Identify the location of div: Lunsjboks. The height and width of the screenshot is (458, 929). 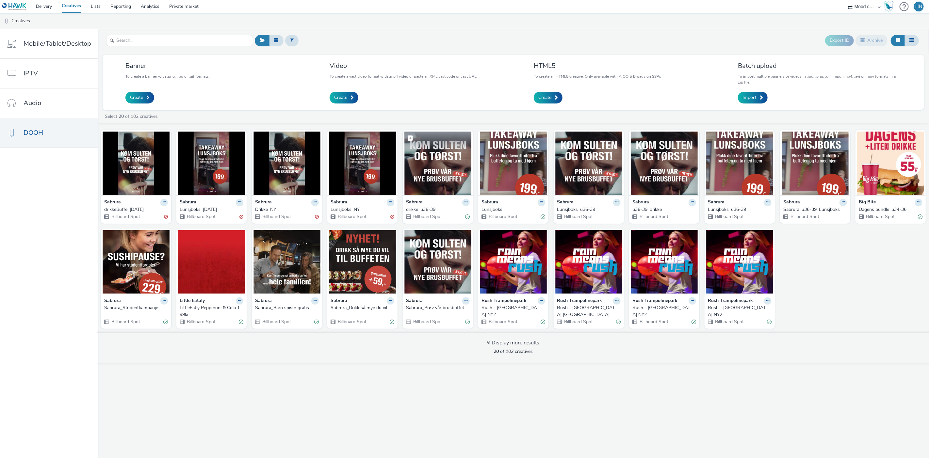
(512, 210).